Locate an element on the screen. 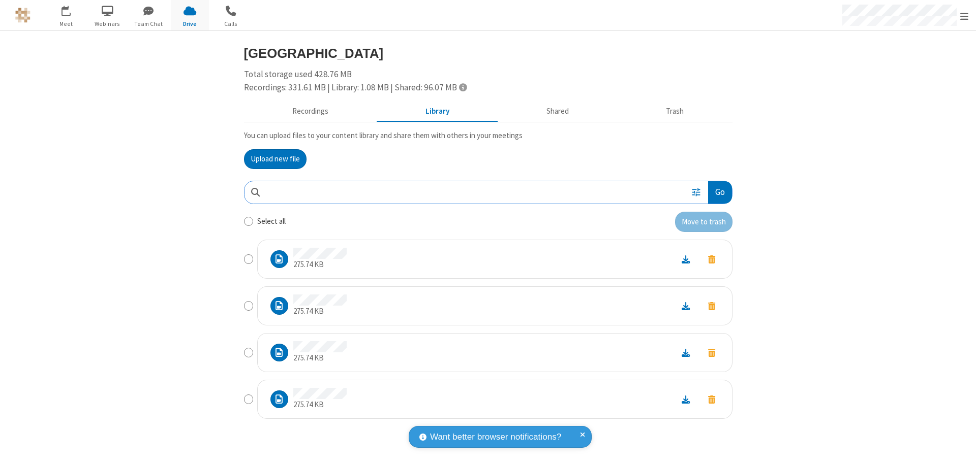 Image resolution: width=976 pixels, height=465 pixels. span: Team Chat is located at coordinates (148, 24).